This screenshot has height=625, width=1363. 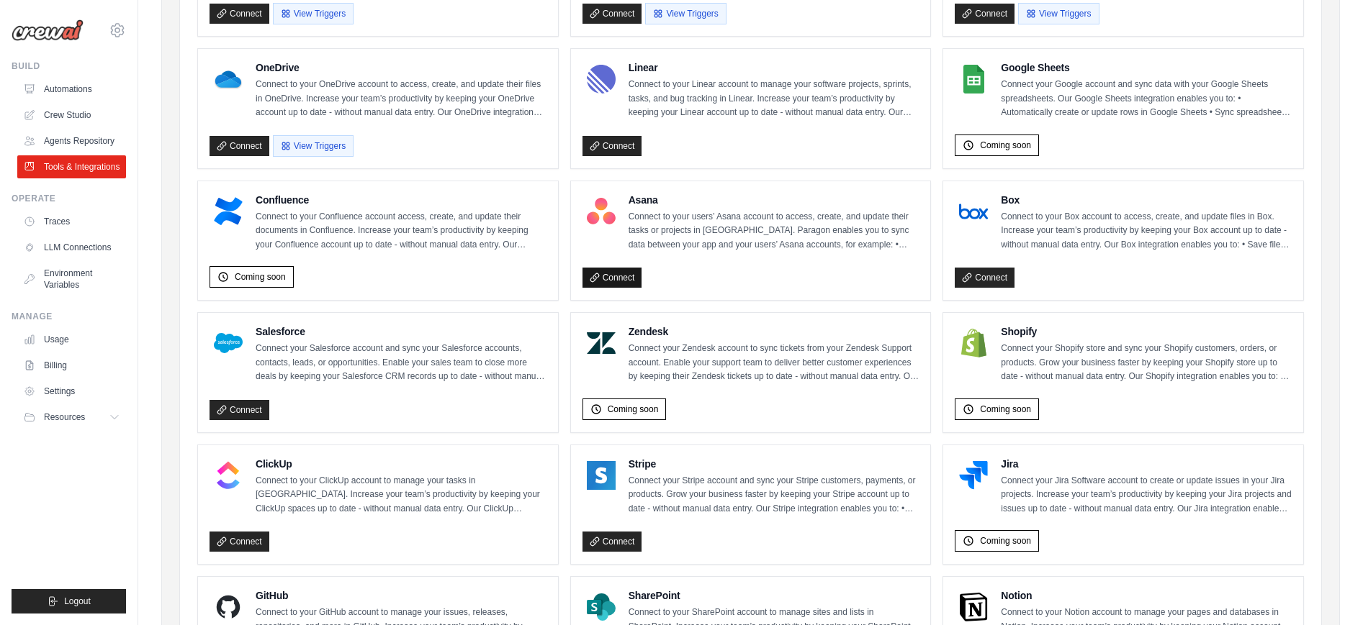 I want to click on h4: Stripe, so click(x=774, y=464).